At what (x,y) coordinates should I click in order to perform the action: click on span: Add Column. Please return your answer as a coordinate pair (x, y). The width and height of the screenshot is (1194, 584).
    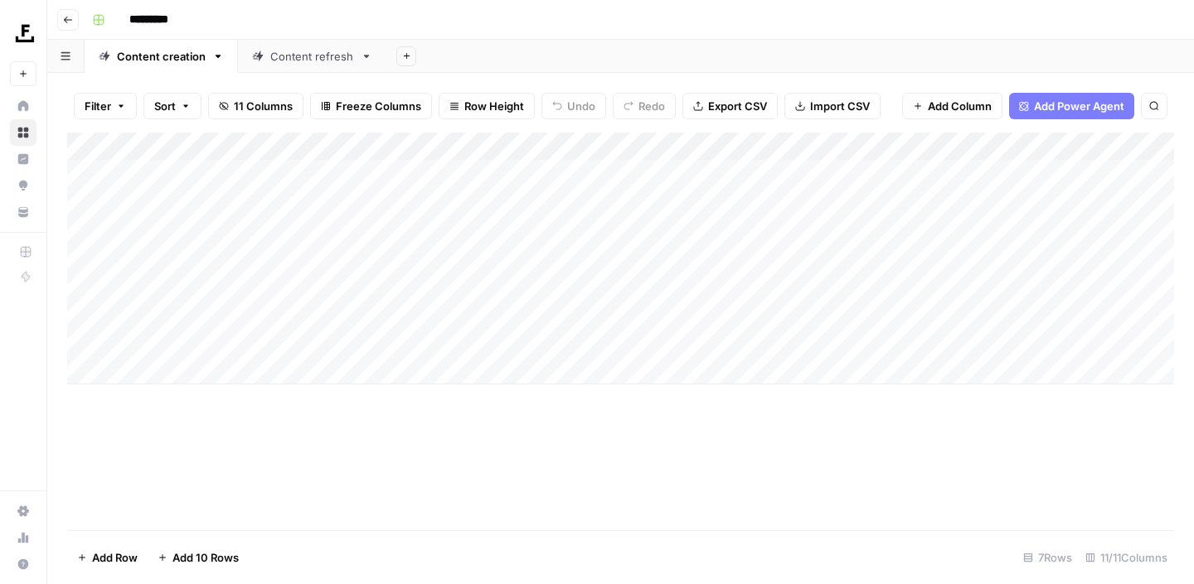
    Looking at the image, I should click on (959, 106).